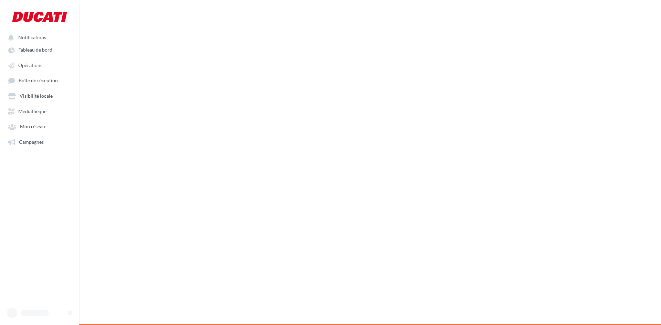 The width and height of the screenshot is (661, 325). I want to click on a: Médiathèque, so click(40, 111).